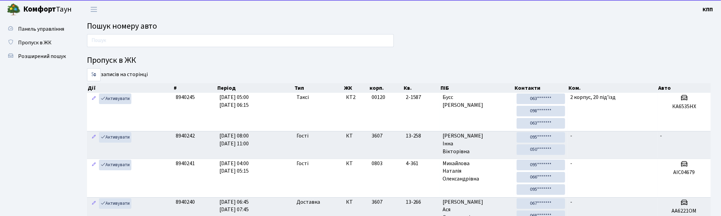 The height and width of the screenshot is (216, 721). What do you see at coordinates (421, 88) in the screenshot?
I see `th: Кв.` at bounding box center [421, 88].